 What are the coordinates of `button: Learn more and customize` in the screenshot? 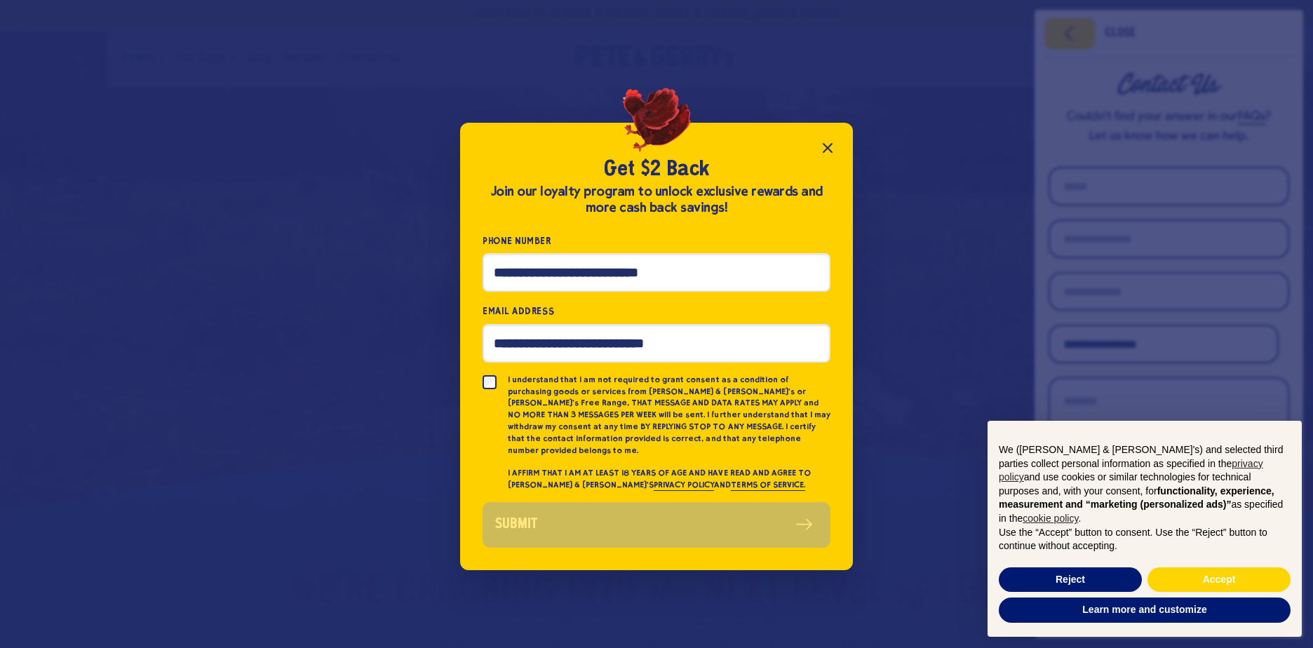 It's located at (1144, 610).